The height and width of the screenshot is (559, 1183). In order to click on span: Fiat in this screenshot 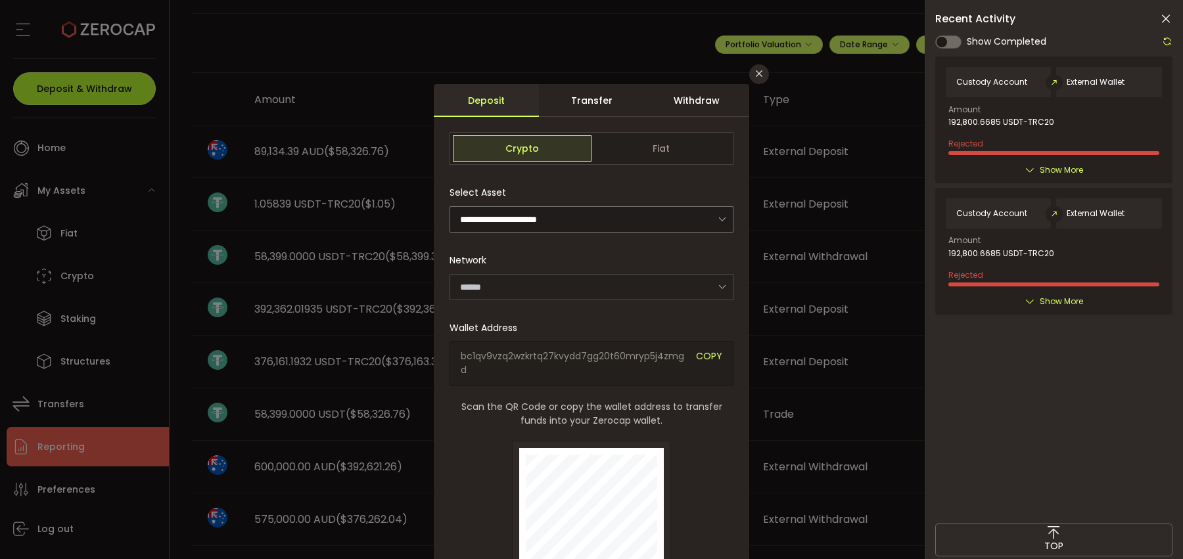, I will do `click(660, 149)`.